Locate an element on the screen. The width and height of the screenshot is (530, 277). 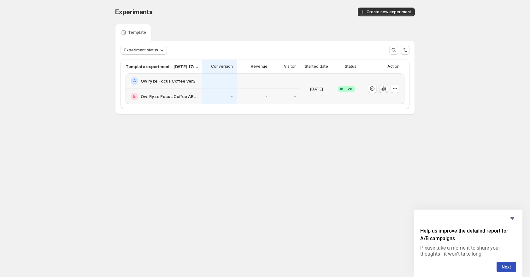
h2: Owl Ryze Focus Coffee AB Test Purple Theme is located at coordinates (169, 97).